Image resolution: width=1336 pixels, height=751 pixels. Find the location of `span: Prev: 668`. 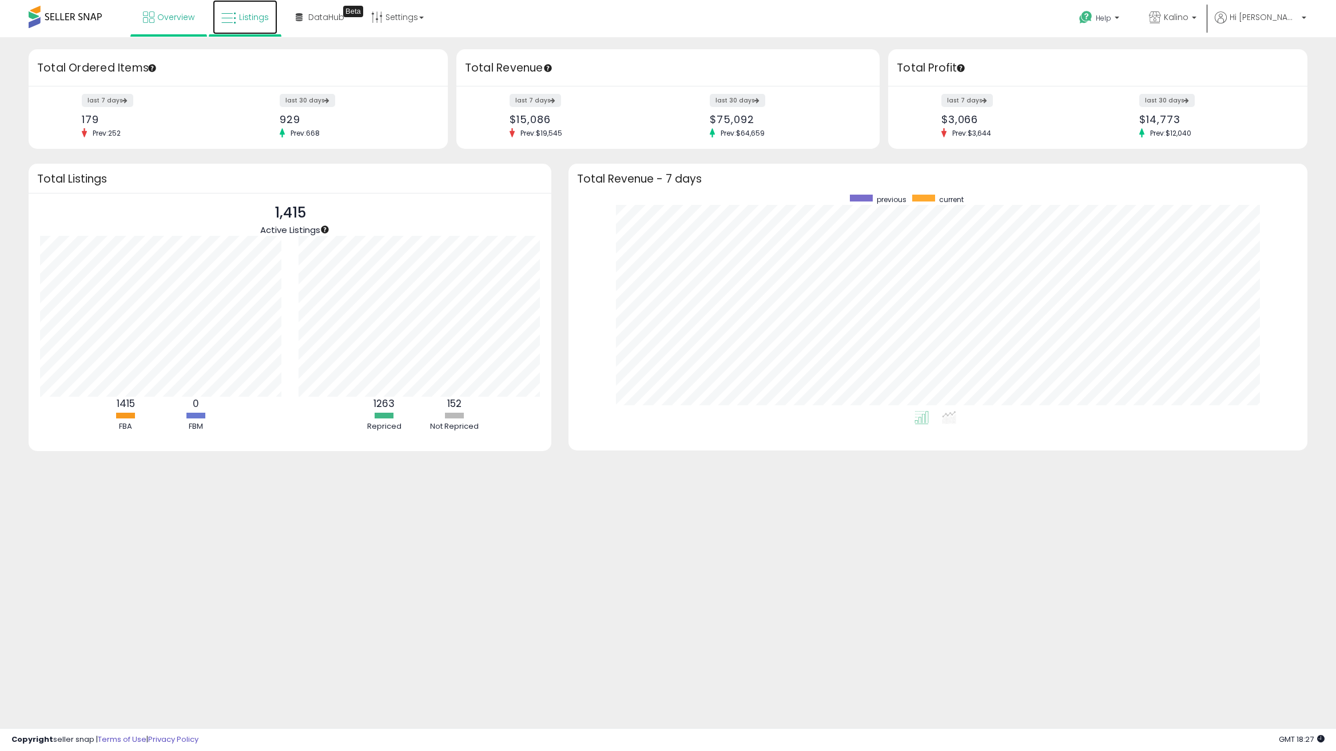

span: Prev: 668 is located at coordinates (305, 133).